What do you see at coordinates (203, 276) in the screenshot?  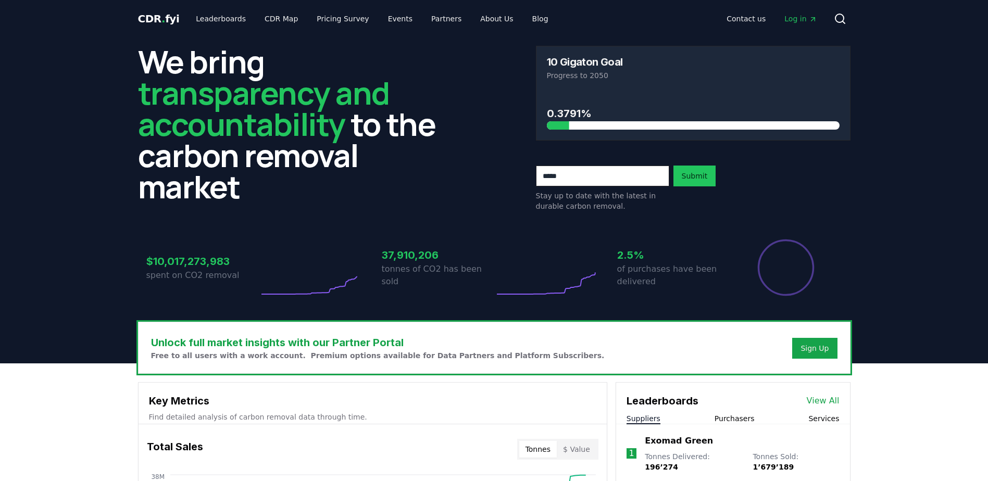 I see `p: spent on CO2 removal` at bounding box center [203, 276].